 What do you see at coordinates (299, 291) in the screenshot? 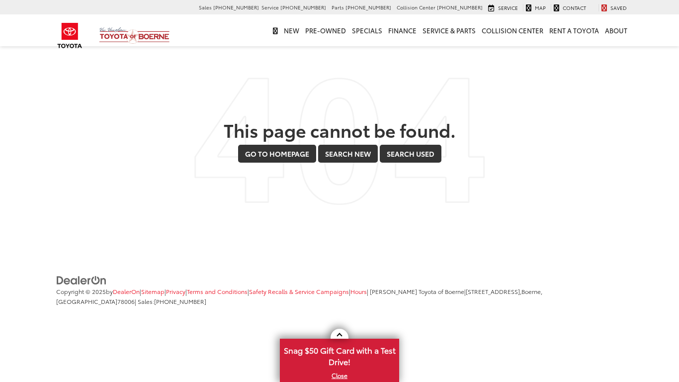
I see `a: Safety Recalls & Service Campaigns, Opens in a new tab` at bounding box center [299, 291].